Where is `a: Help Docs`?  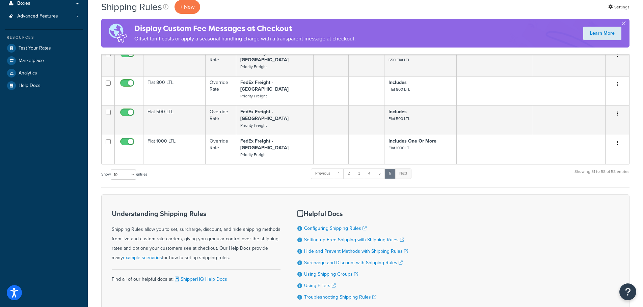 a: Help Docs is located at coordinates (44, 86).